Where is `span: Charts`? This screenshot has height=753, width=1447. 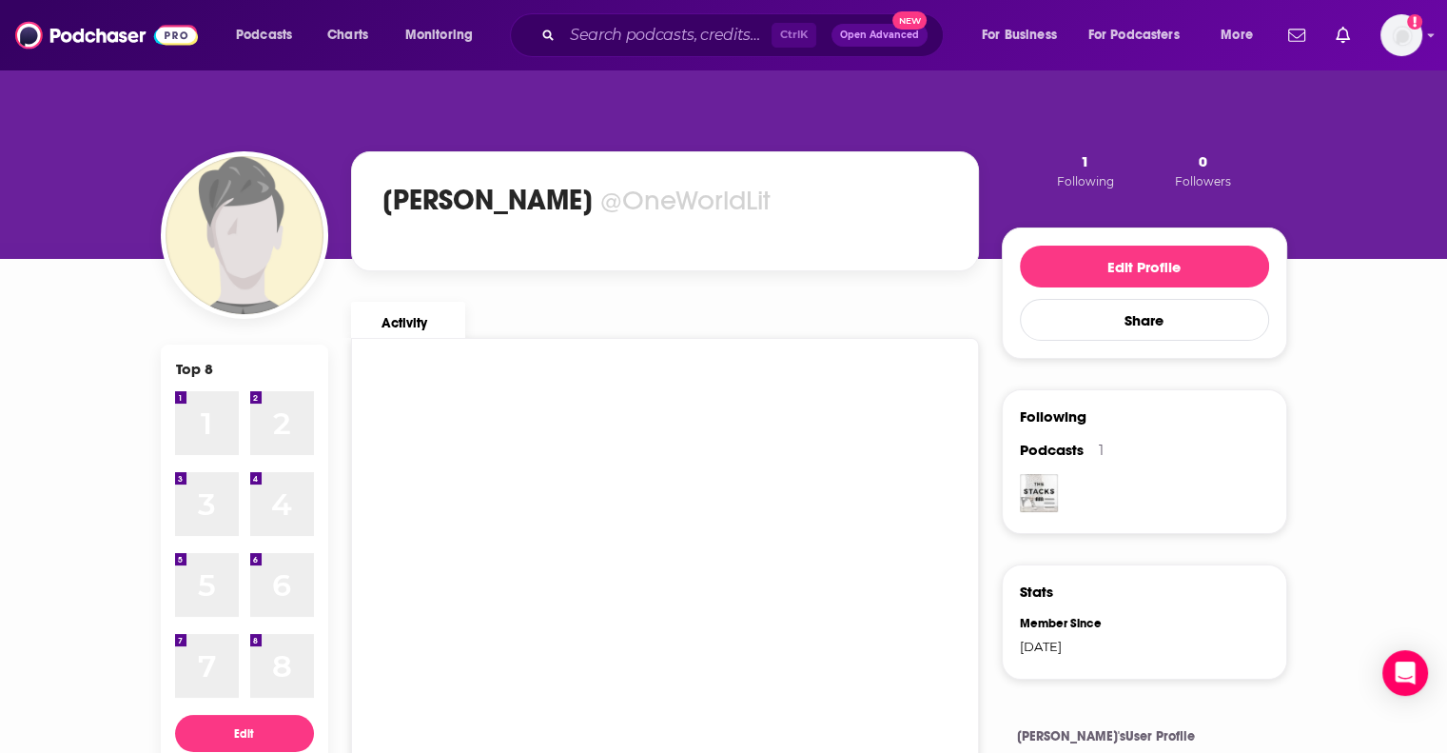 span: Charts is located at coordinates (347, 35).